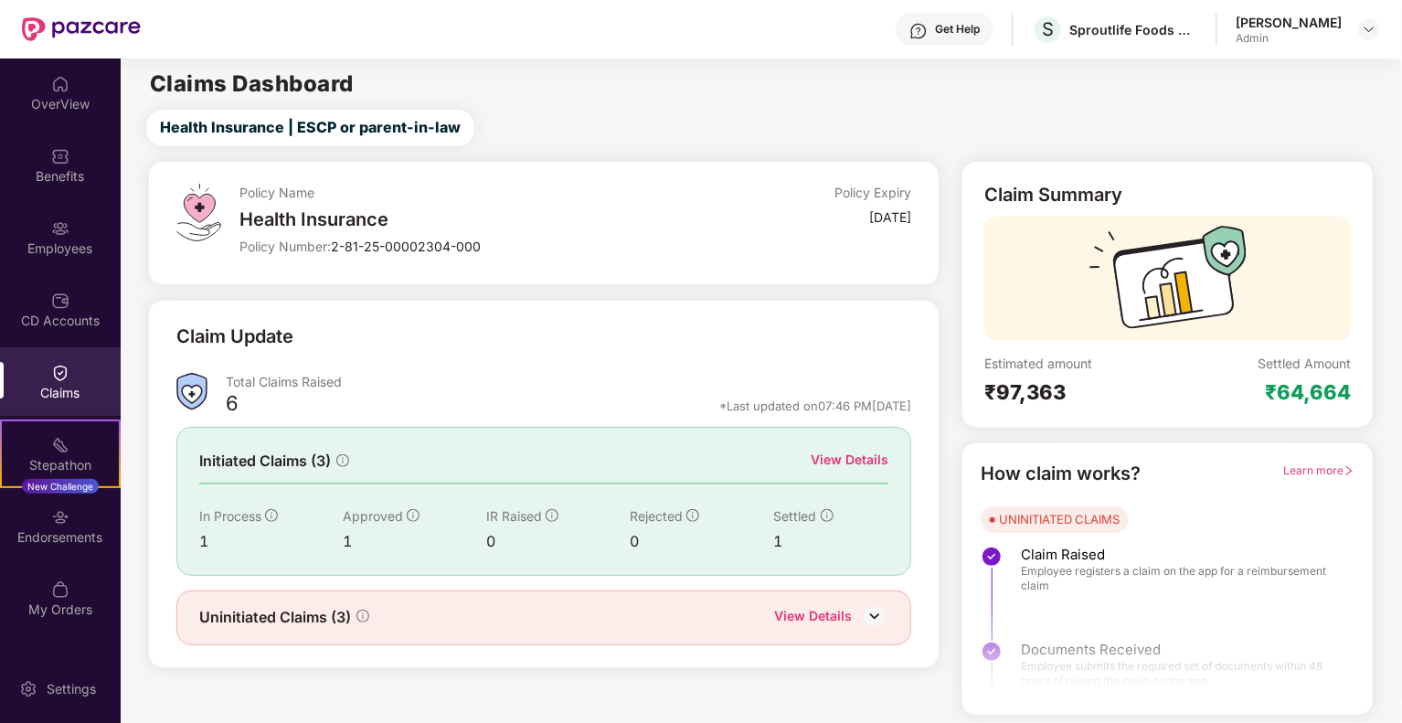  Describe the element at coordinates (373, 515) in the screenshot. I see `span: Approved` at that location.